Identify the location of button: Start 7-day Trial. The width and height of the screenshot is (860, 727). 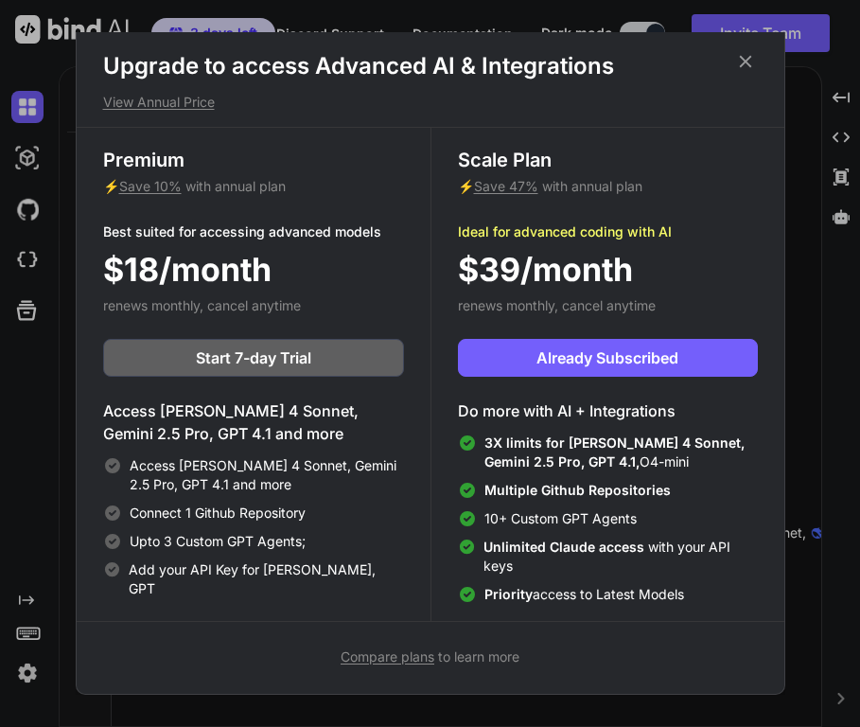
(254, 358).